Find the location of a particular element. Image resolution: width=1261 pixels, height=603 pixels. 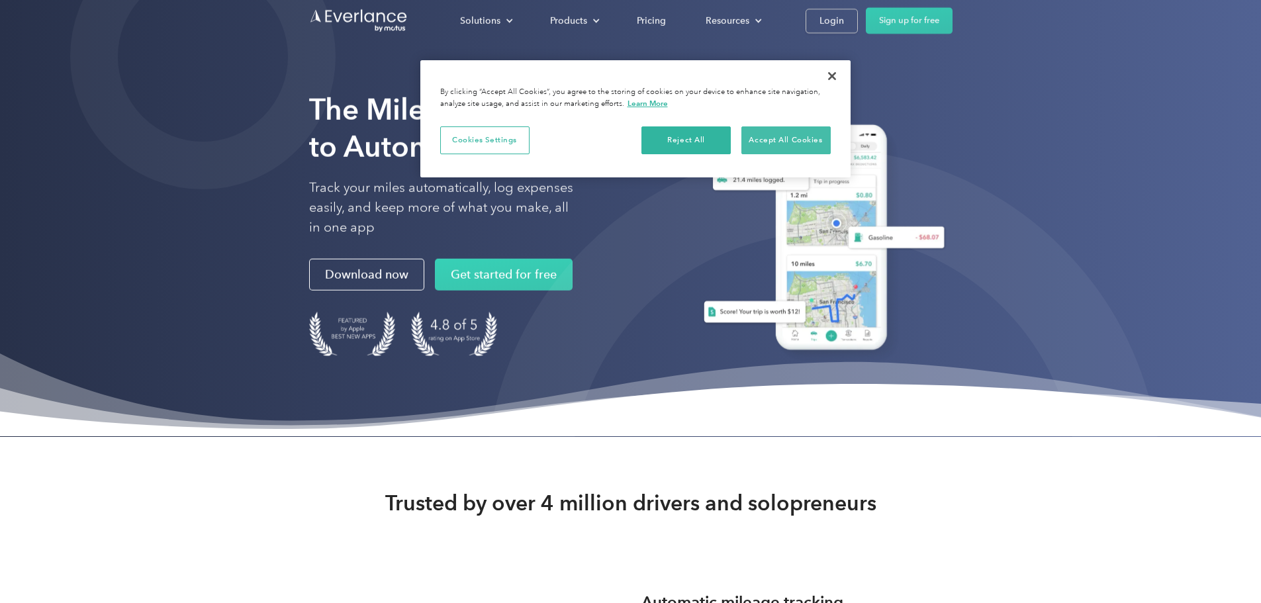

div: Privacy is located at coordinates (636, 118).